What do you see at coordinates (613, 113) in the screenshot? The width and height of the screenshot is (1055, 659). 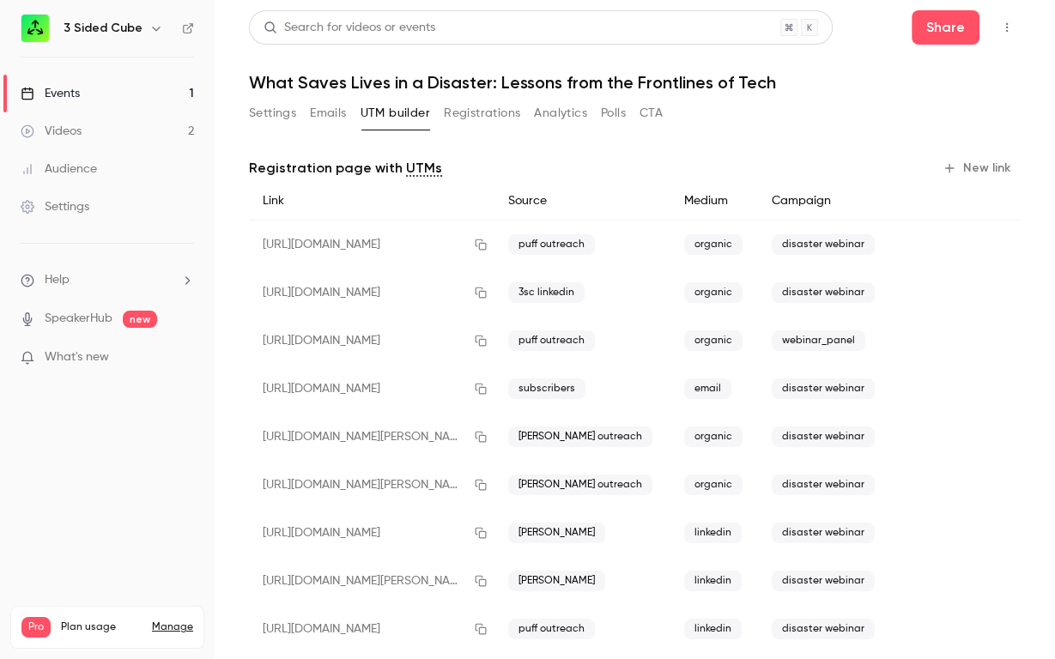 I see `button: Polls` at bounding box center [613, 113].